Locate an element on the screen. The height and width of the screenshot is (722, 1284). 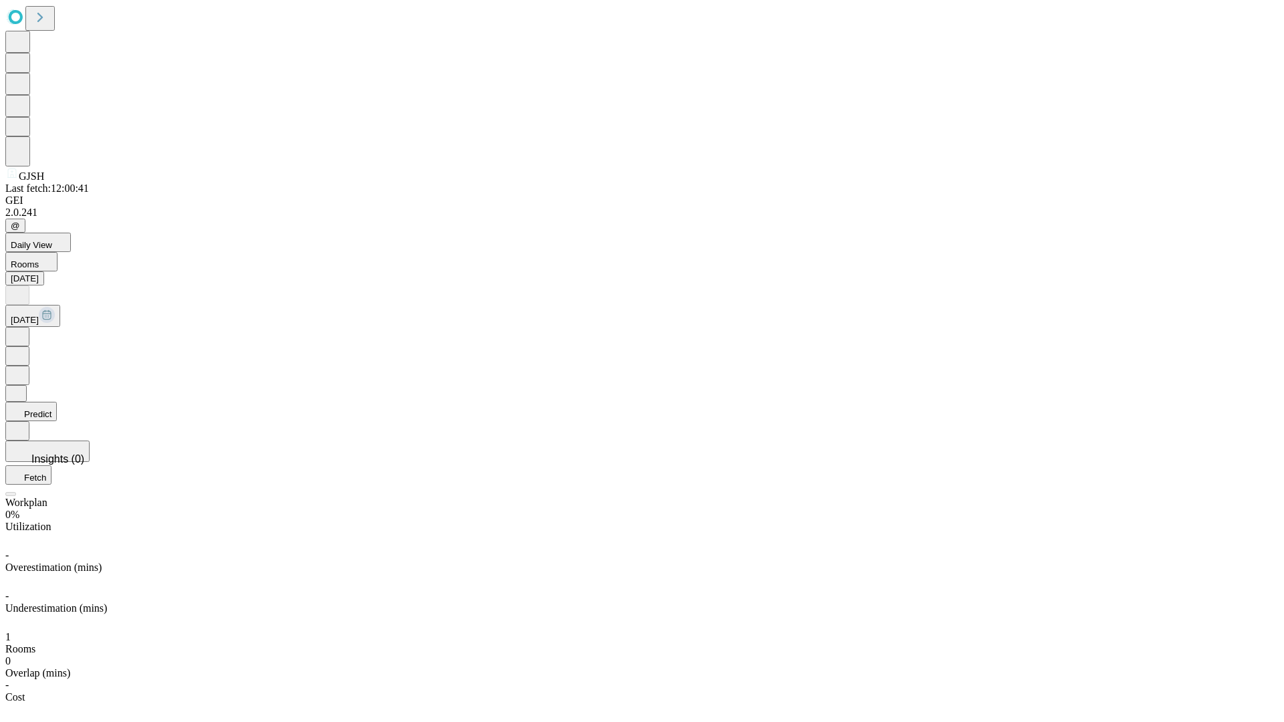
div: 2.0.241 is located at coordinates (642, 213).